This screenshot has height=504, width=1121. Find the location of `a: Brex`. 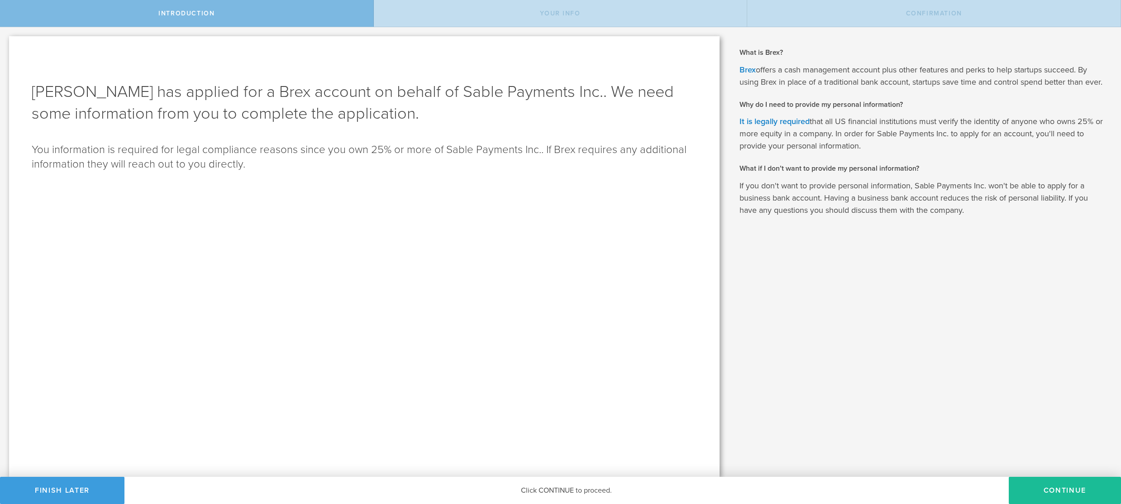

a: Brex is located at coordinates (747, 70).